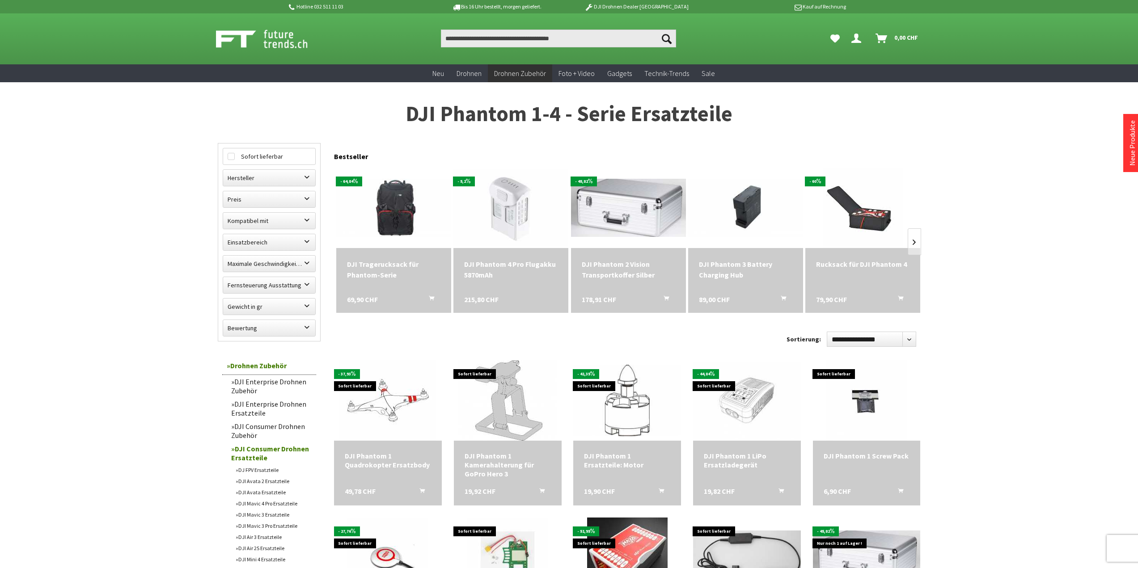 The width and height of the screenshot is (1138, 568). I want to click on a: DJI Mavic 4 Pro Ersatzteile, so click(274, 504).